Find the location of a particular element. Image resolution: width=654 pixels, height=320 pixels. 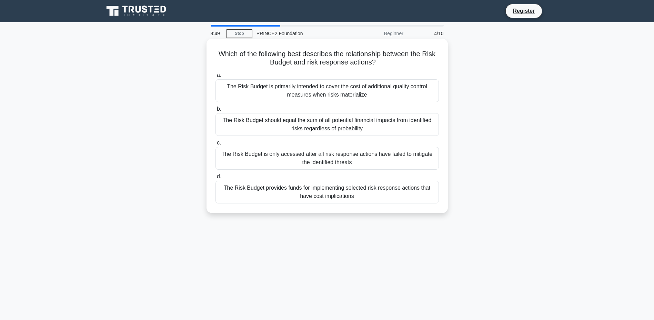

div: Beginner is located at coordinates (377, 33).